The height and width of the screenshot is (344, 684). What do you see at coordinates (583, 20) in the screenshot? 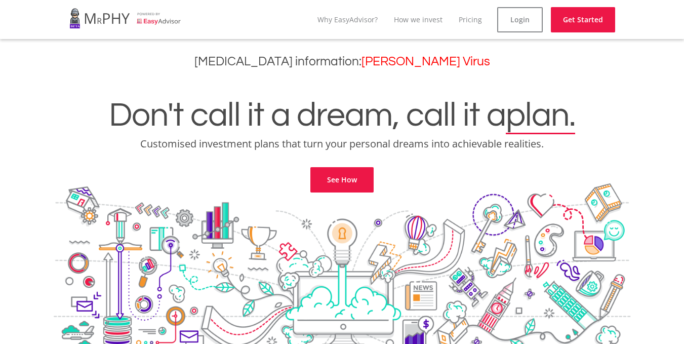
I see `a: Get Started` at bounding box center [583, 20].